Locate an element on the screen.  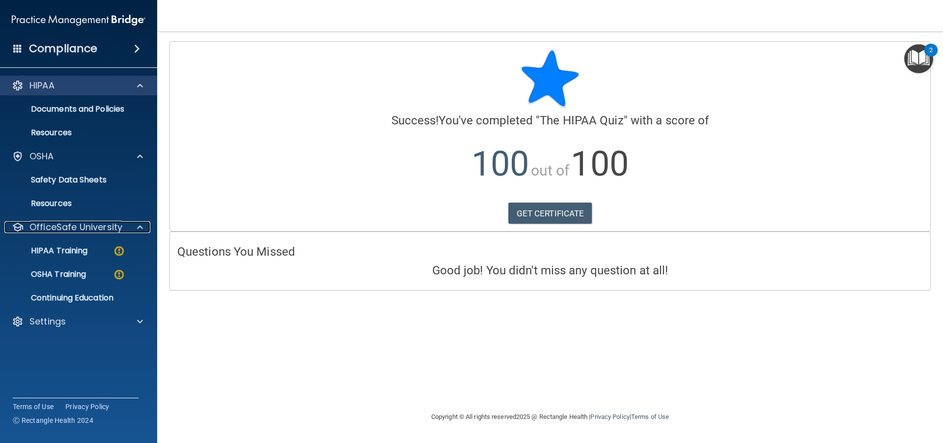
p: HIPAA is located at coordinates (42, 85).